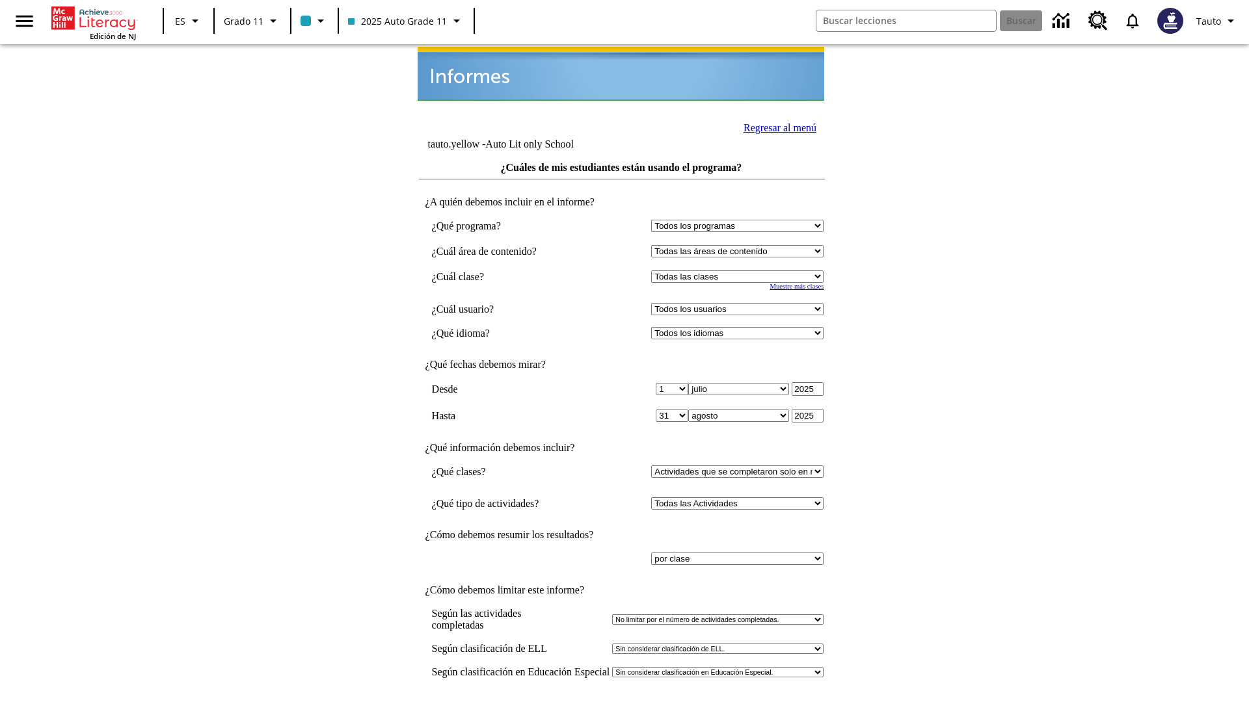 The height and width of the screenshot is (702, 1249). I want to click on a: ¿Cuáles de mis estudiantes están usando el programa?, so click(621, 167).